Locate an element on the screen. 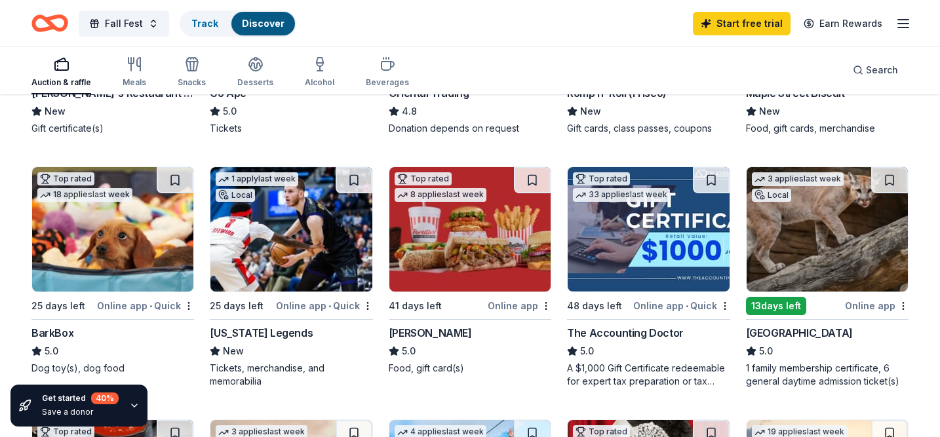 The image size is (940, 437). div: Donation depends on request is located at coordinates (470, 128).